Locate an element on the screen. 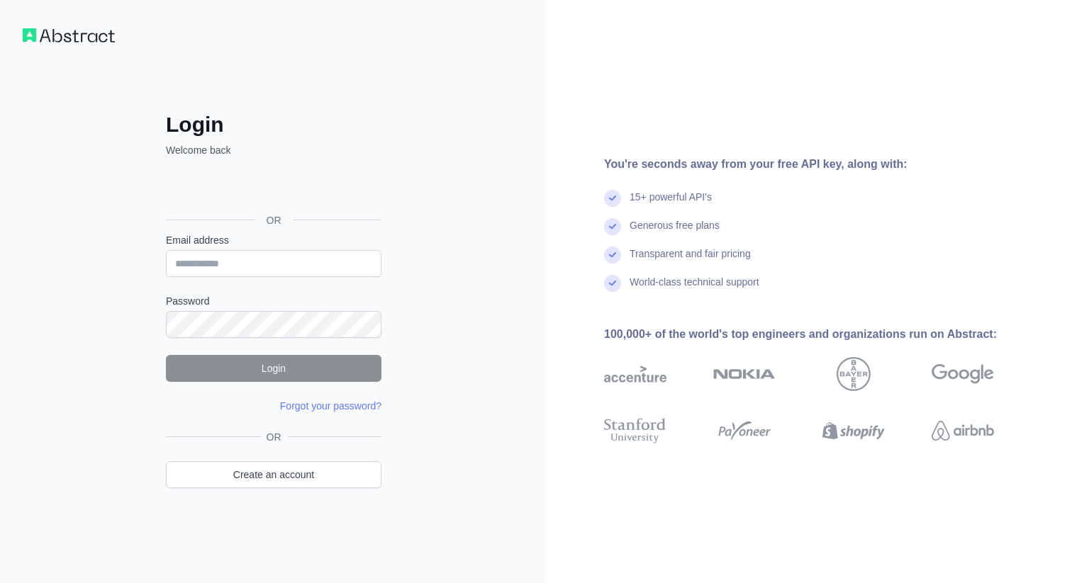  img: accenture is located at coordinates (635, 374).